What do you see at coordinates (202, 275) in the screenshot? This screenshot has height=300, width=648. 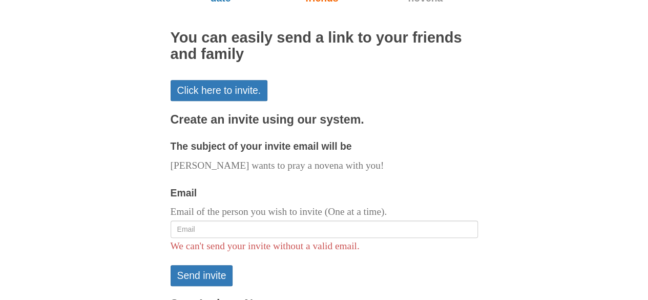 I see `button: Send invite` at bounding box center [202, 275].